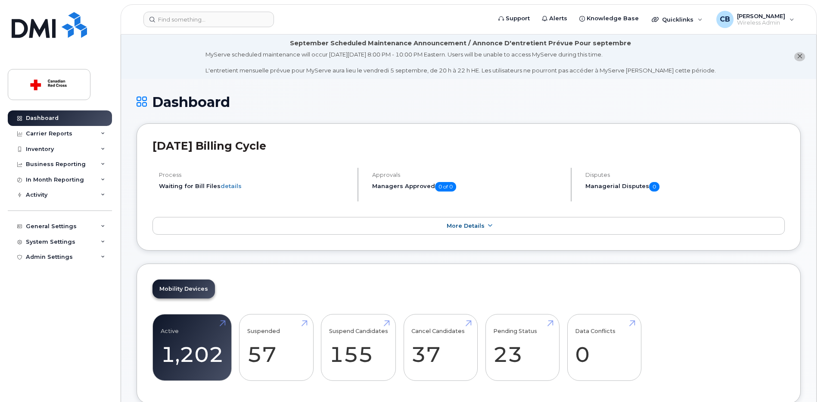 This screenshot has height=402, width=821. I want to click on a: Data Conflicts 0, so click(604, 347).